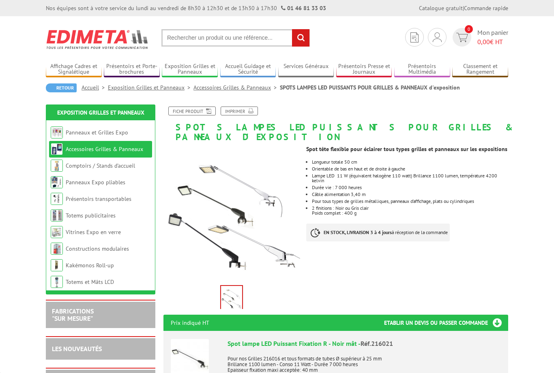 The height and width of the screenshot is (373, 554). I want to click on a: LES NOUVEAUTÉS, so click(77, 349).